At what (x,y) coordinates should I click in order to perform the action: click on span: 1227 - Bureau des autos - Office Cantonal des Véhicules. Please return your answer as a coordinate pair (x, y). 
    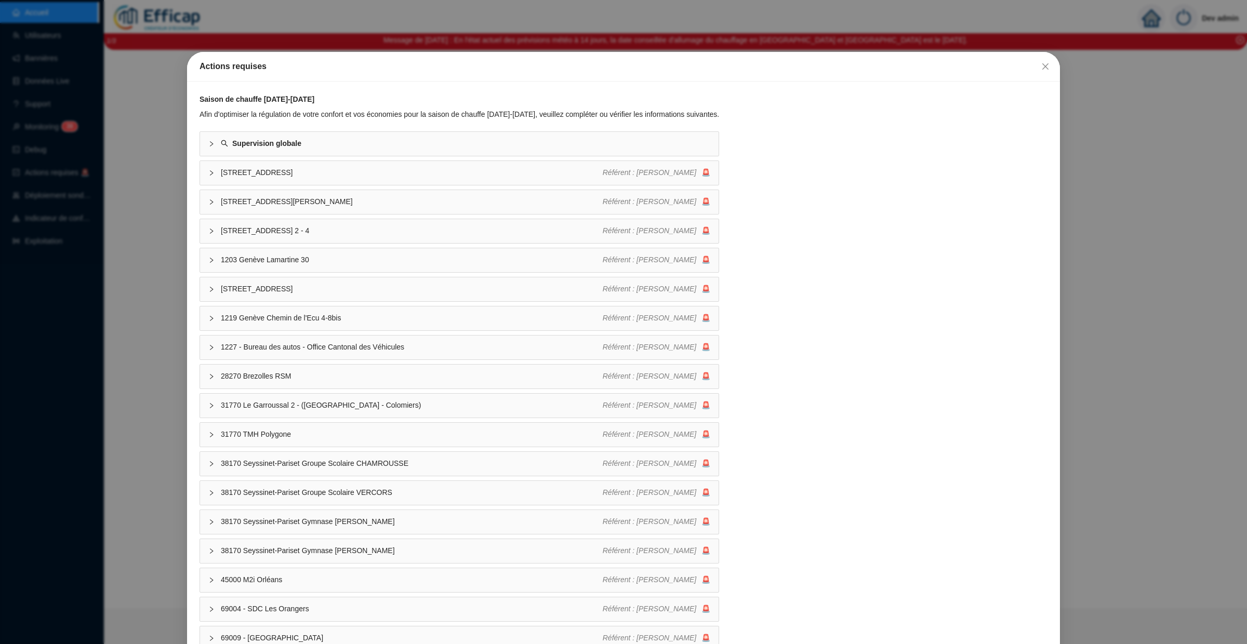
    Looking at the image, I should click on (411, 347).